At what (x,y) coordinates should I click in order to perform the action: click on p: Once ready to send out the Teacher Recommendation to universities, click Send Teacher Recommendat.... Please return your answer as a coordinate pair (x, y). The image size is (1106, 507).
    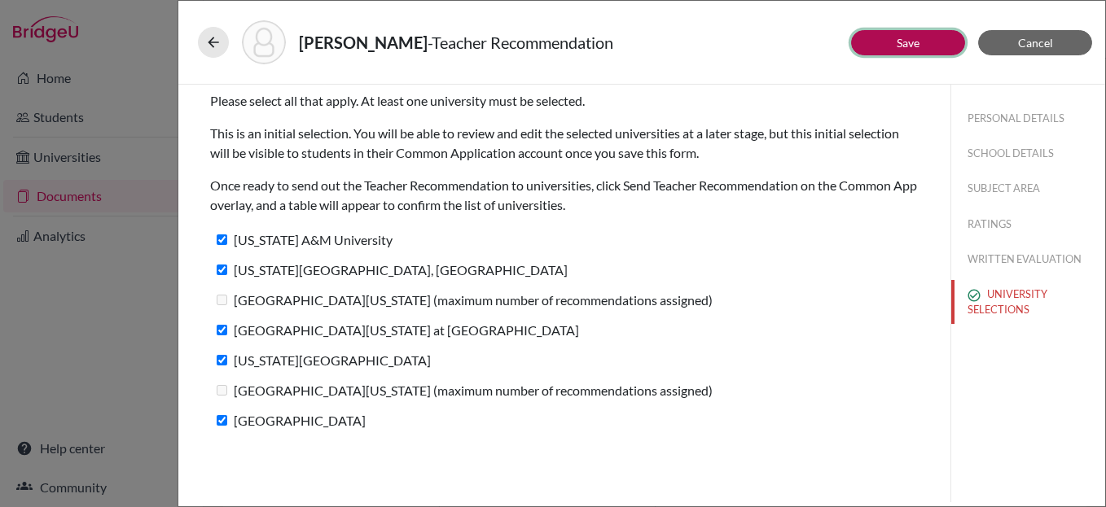
    Looking at the image, I should click on (564, 195).